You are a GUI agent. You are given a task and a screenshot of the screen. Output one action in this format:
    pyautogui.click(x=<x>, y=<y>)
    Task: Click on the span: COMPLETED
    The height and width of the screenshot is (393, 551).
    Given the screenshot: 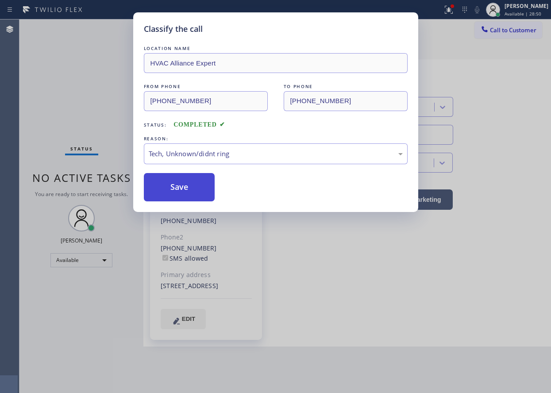 What is the action you would take?
    pyautogui.click(x=199, y=124)
    